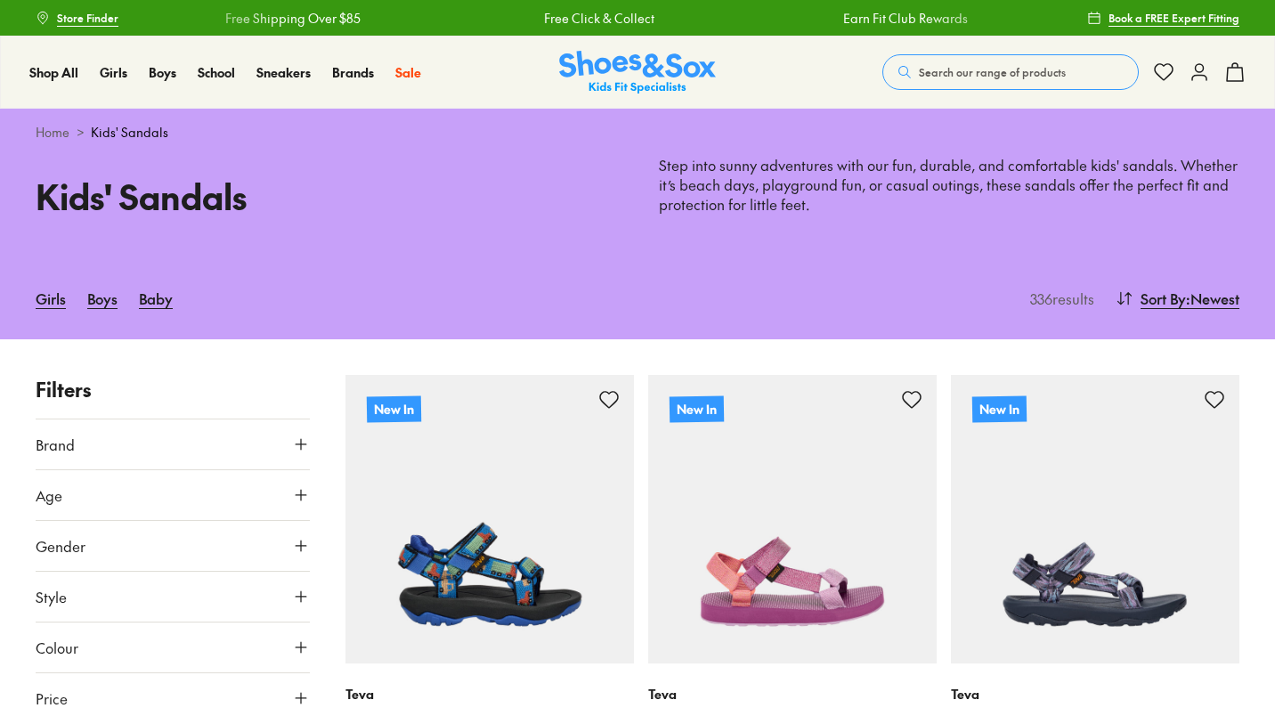 This screenshot has height=708, width=1275. I want to click on a: Home, so click(53, 132).